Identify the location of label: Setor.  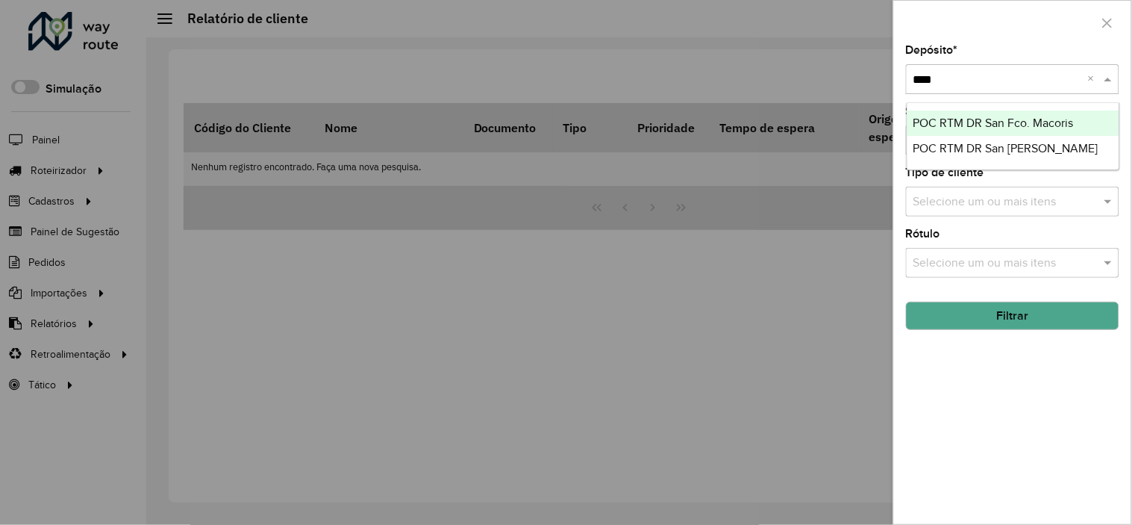
(920, 111).